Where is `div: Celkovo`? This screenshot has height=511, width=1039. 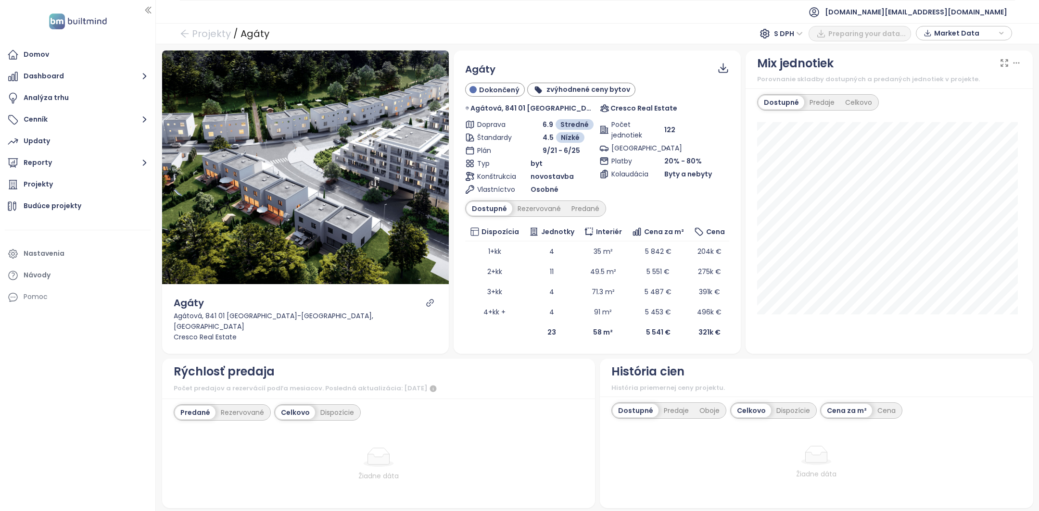 div: Celkovo is located at coordinates (859, 102).